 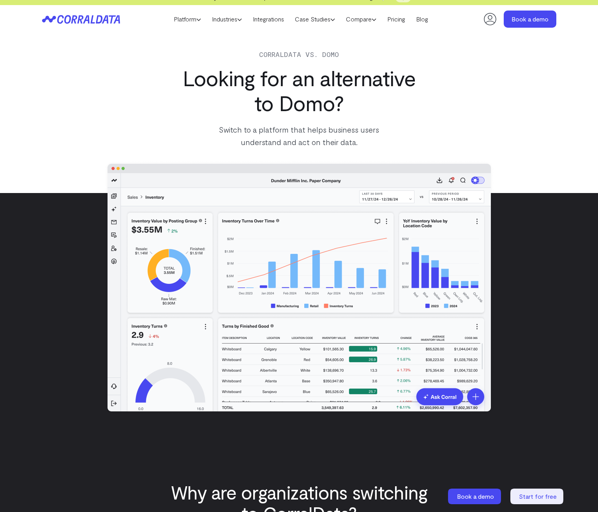 What do you see at coordinates (299, 54) in the screenshot?
I see `p: Corraldata vs. Domo` at bounding box center [299, 54].